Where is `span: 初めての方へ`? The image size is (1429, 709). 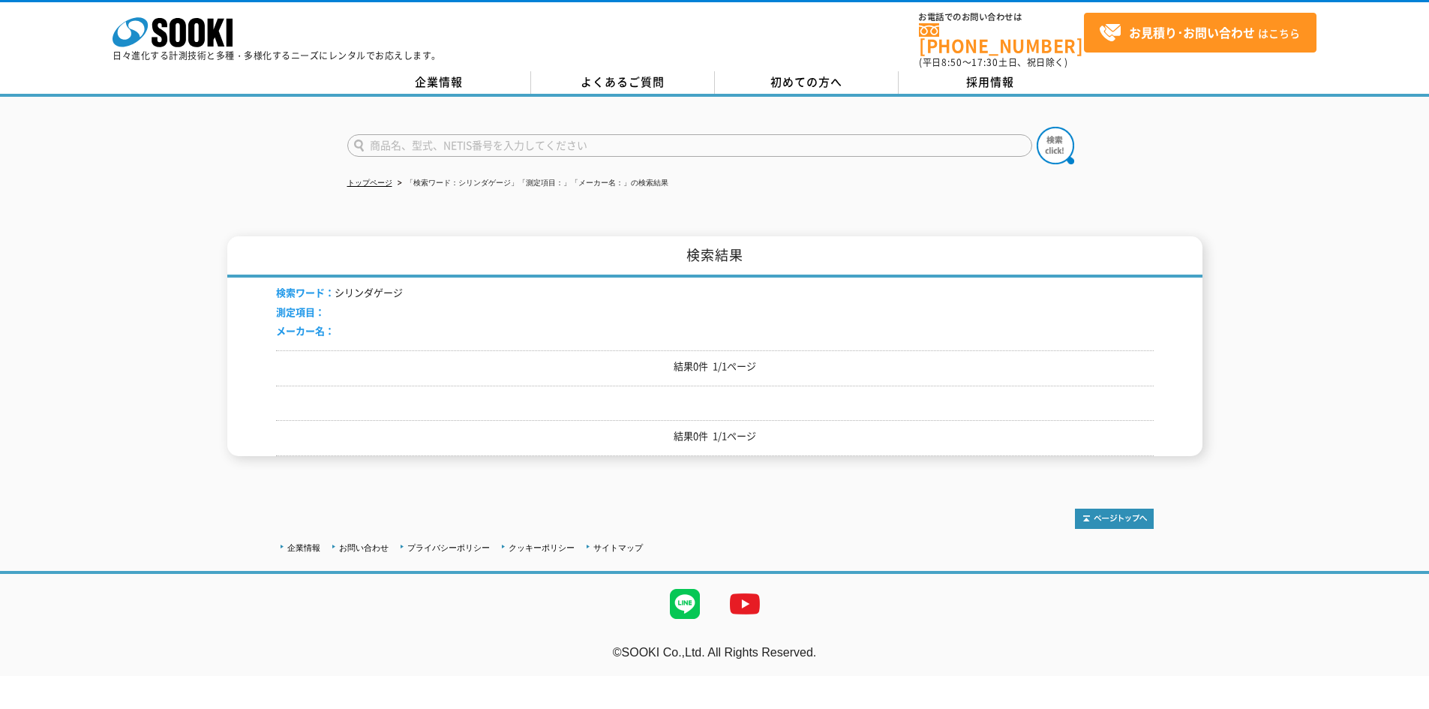
span: 初めての方へ is located at coordinates (806, 82).